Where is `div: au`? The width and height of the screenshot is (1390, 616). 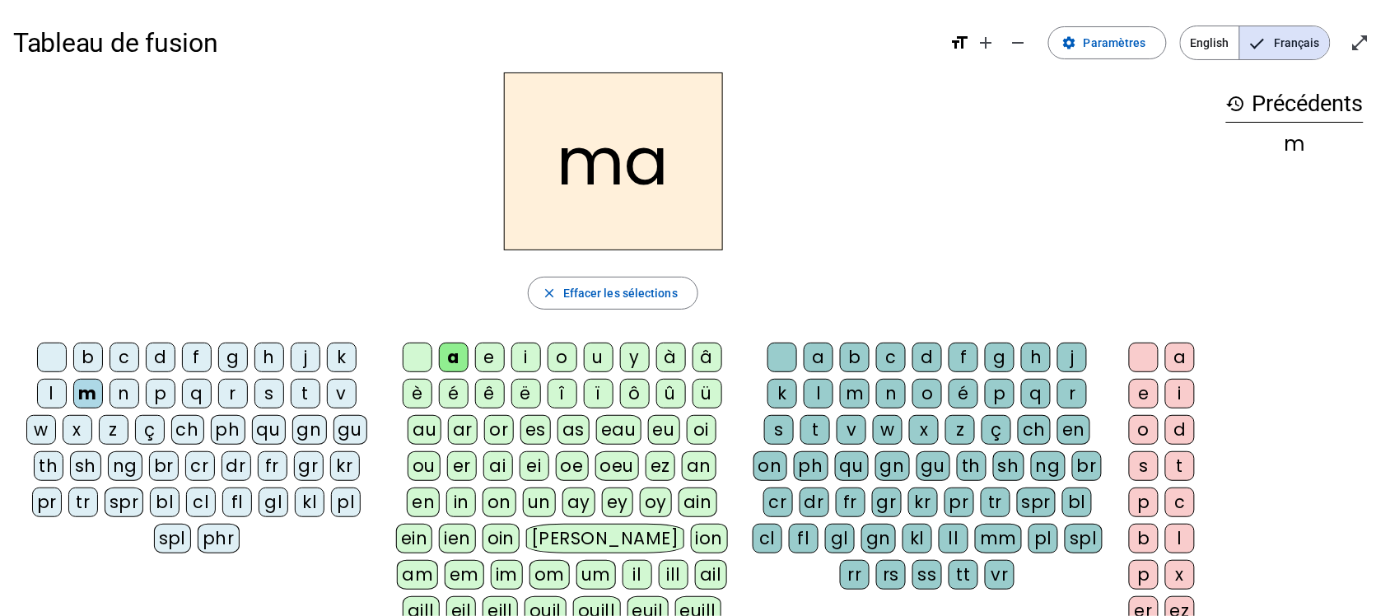
div: au is located at coordinates (424, 430).